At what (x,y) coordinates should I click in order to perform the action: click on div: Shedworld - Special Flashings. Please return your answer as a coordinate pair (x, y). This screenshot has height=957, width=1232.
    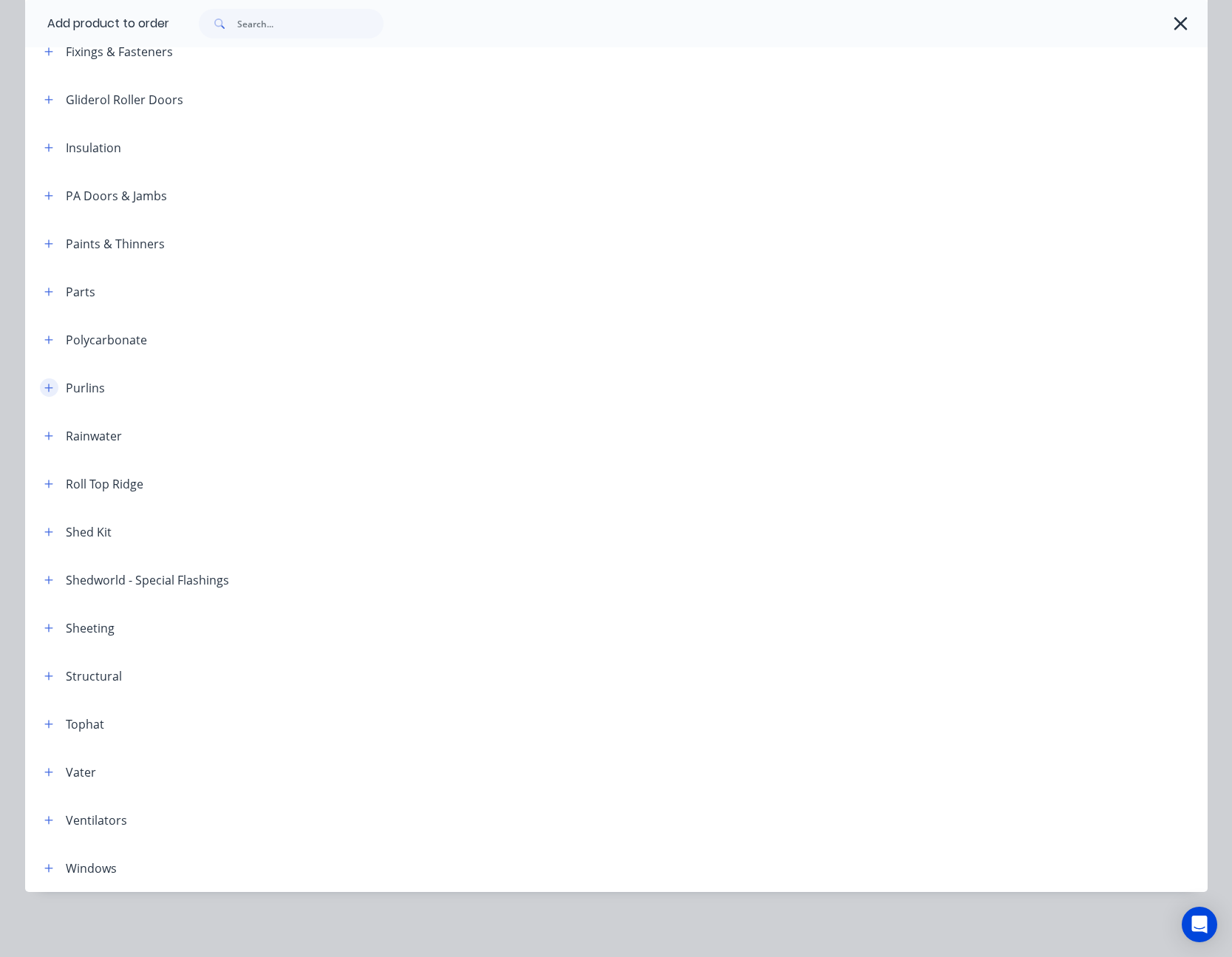
    Looking at the image, I should click on (147, 580).